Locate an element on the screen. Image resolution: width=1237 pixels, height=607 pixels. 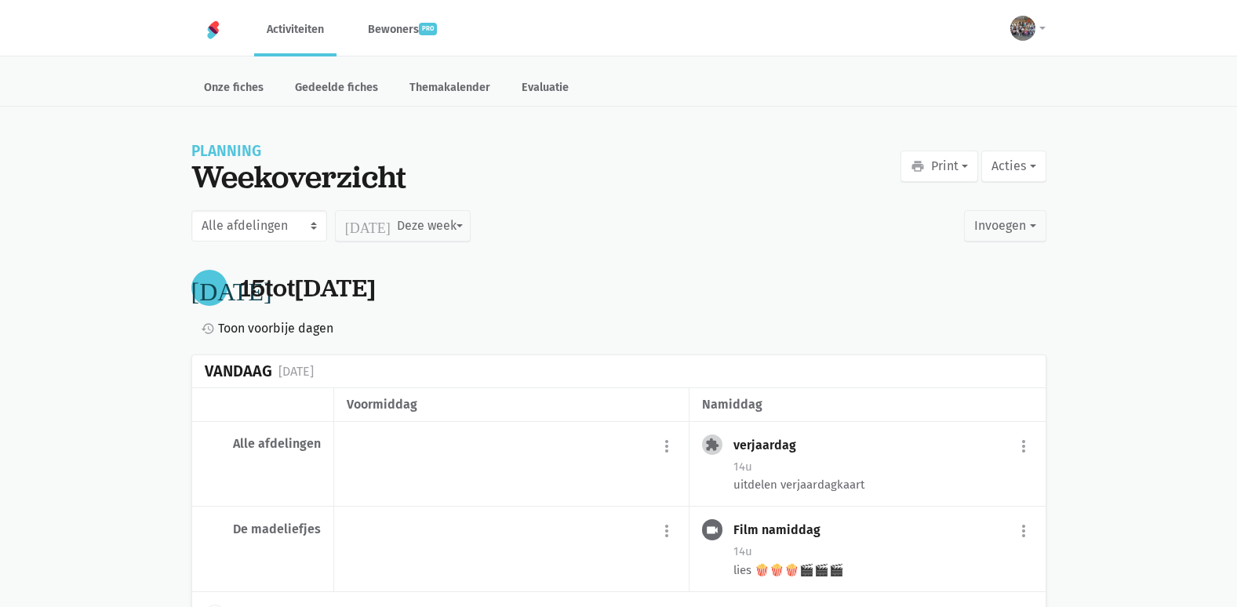
button: Deze week is located at coordinates (402, 226).